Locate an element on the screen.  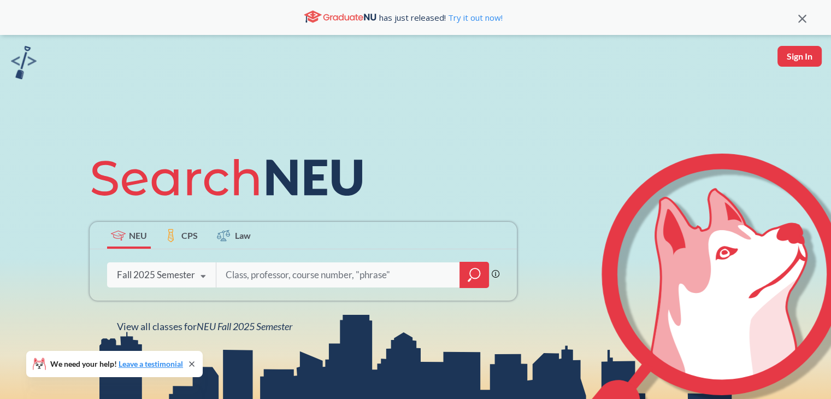
svg: magnifying glass is located at coordinates (474, 275).